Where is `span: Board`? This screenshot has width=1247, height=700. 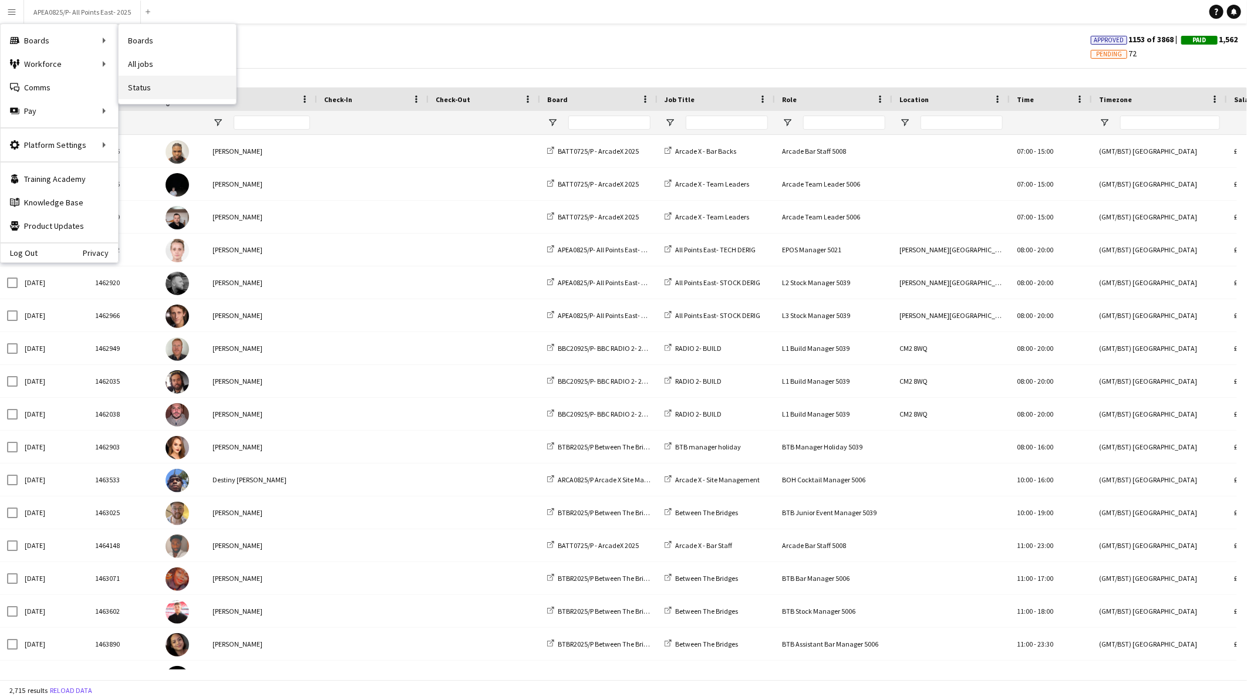 span: Board is located at coordinates (557, 99).